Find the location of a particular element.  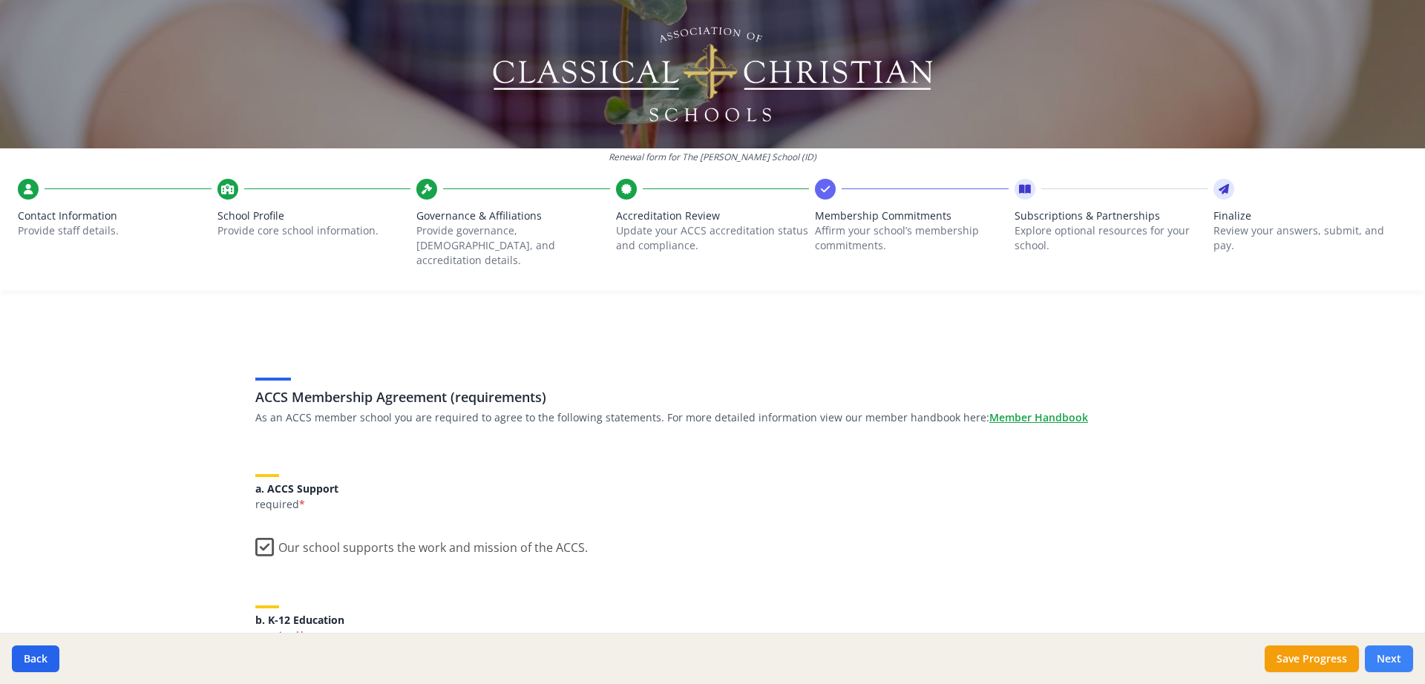

p: Review your answers, submit, and pay. is located at coordinates (1310, 238).